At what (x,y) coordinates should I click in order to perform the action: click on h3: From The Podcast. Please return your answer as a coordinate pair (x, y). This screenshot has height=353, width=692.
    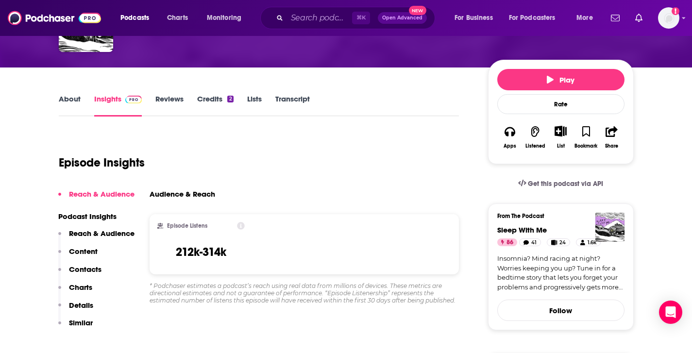
    Looking at the image, I should click on (557, 216).